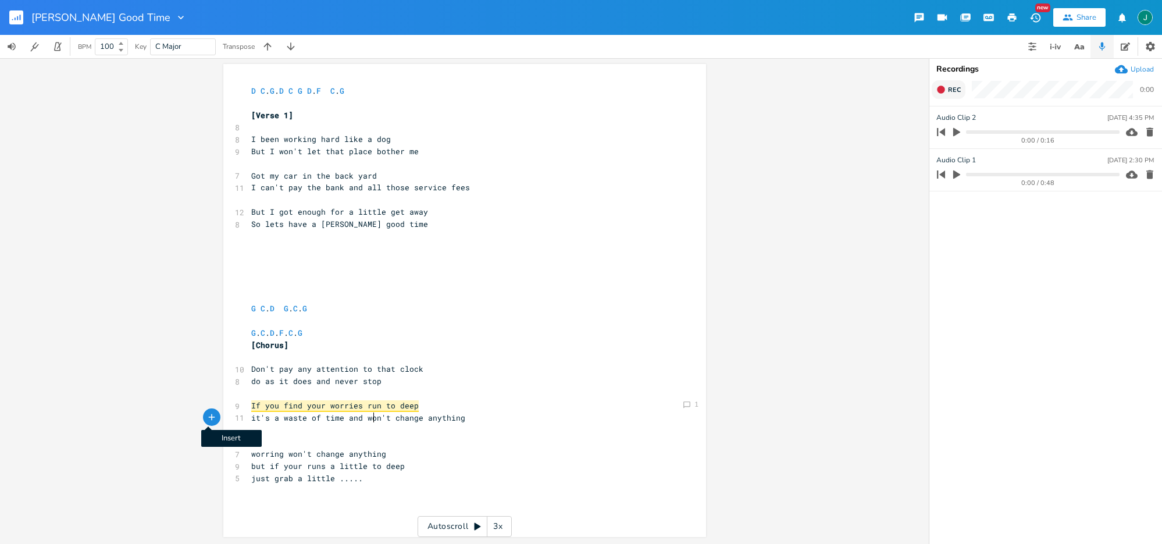 This screenshot has width=1162, height=544. I want to click on span: [Chorus], so click(270, 345).